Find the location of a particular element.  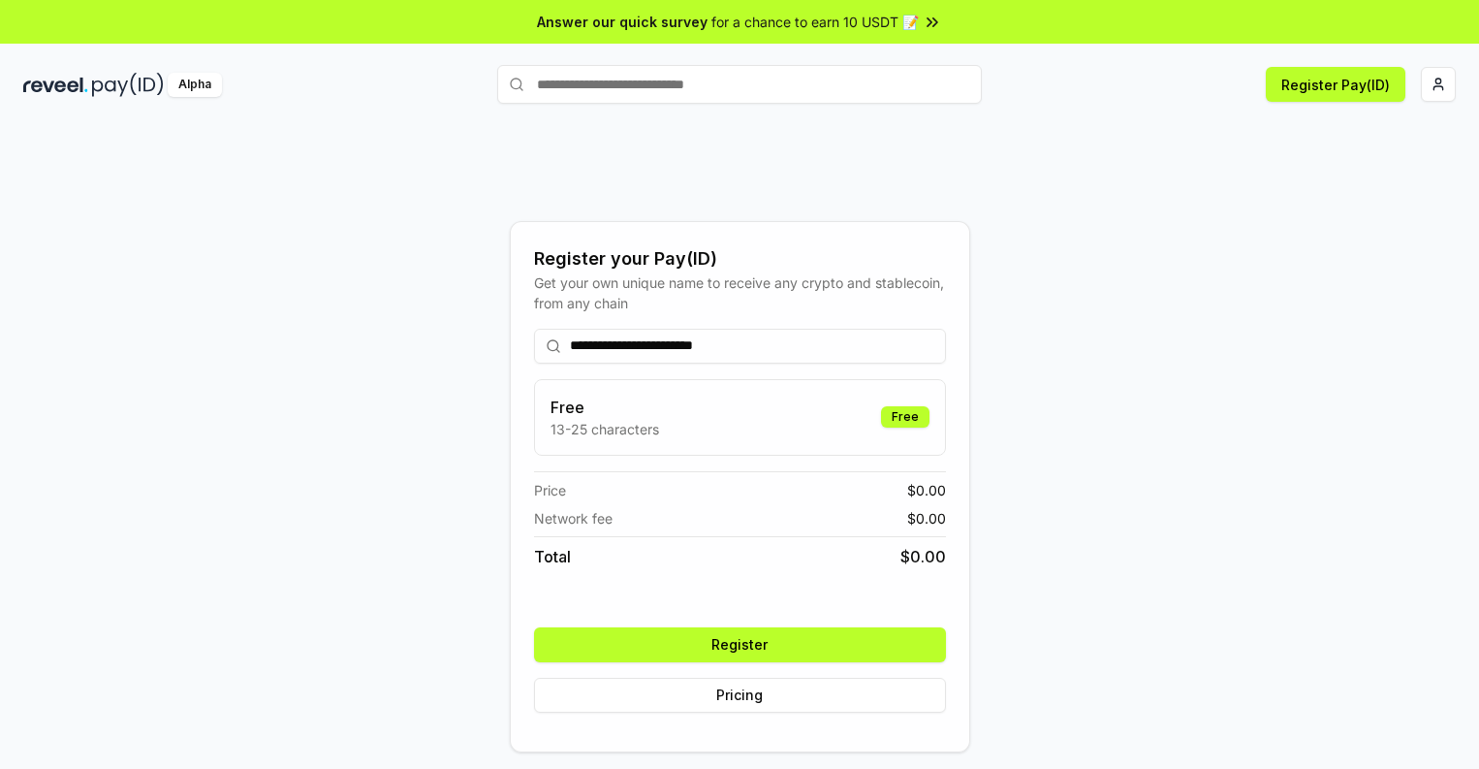

span: Price is located at coordinates (550, 490).